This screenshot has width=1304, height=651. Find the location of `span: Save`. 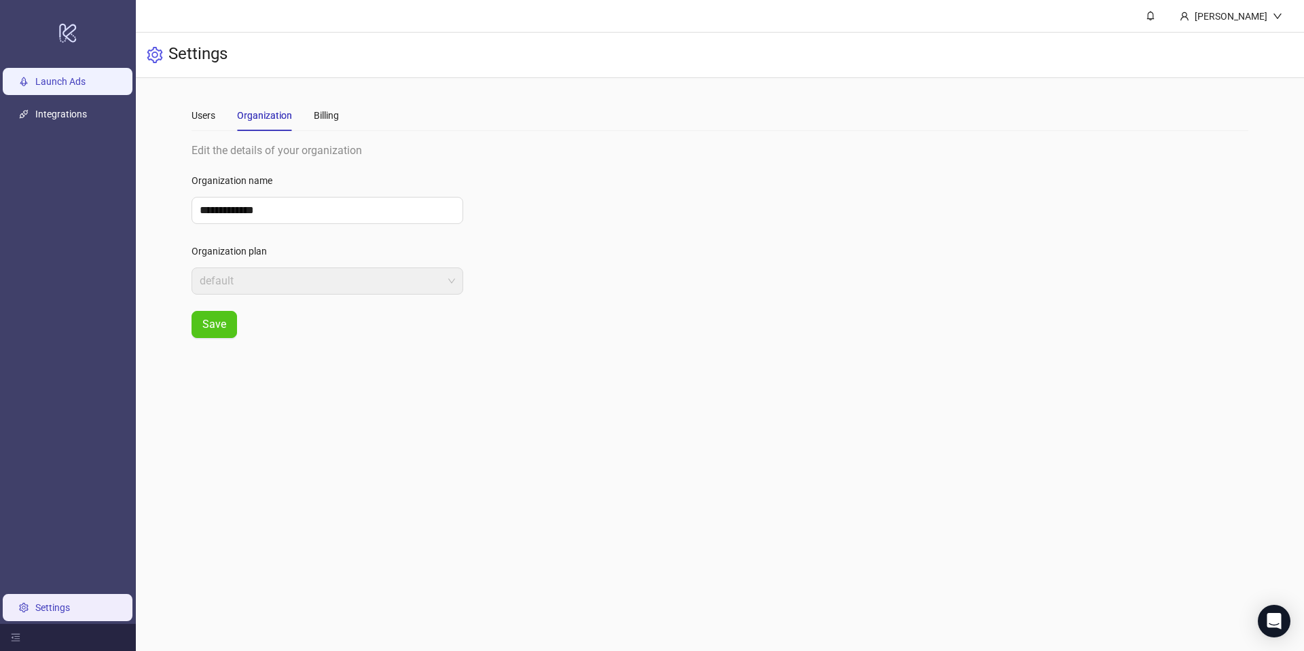

span: Save is located at coordinates (214, 325).